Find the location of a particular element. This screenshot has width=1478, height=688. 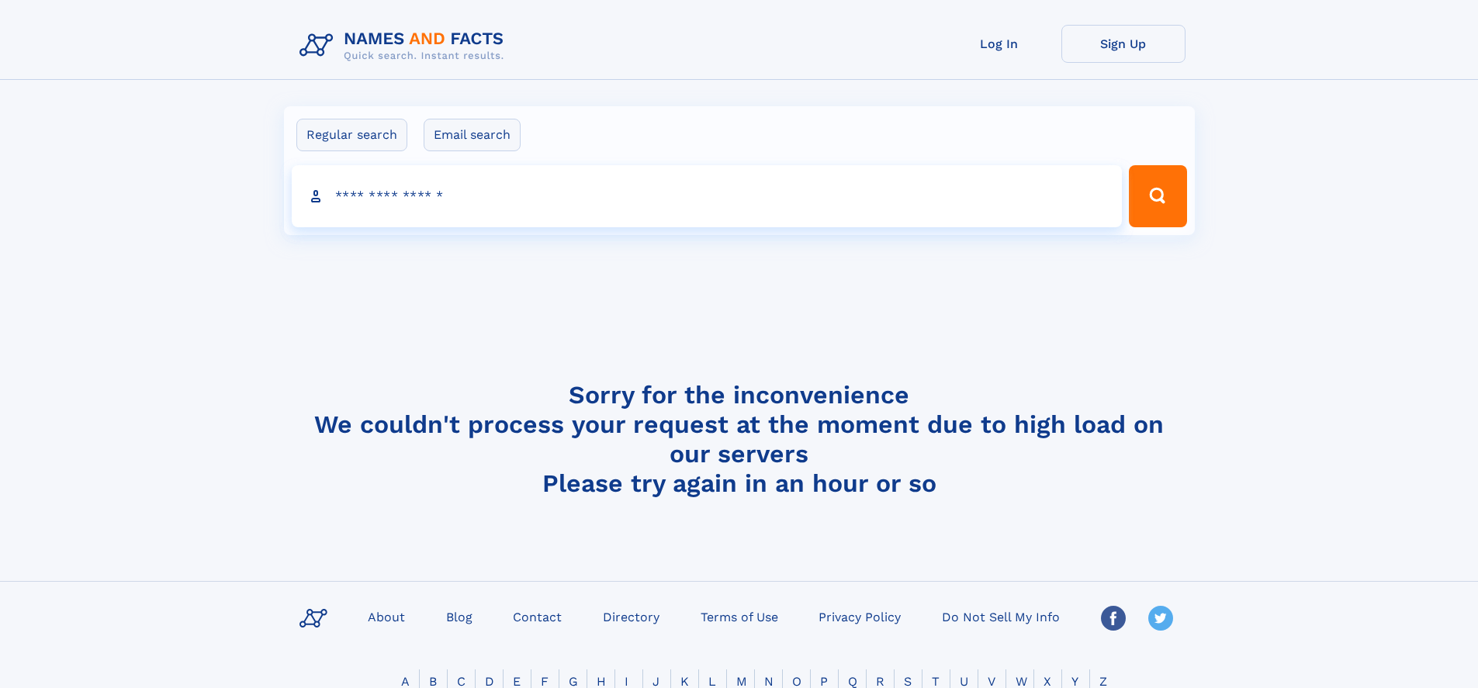

input: search input is located at coordinates (707, 196).